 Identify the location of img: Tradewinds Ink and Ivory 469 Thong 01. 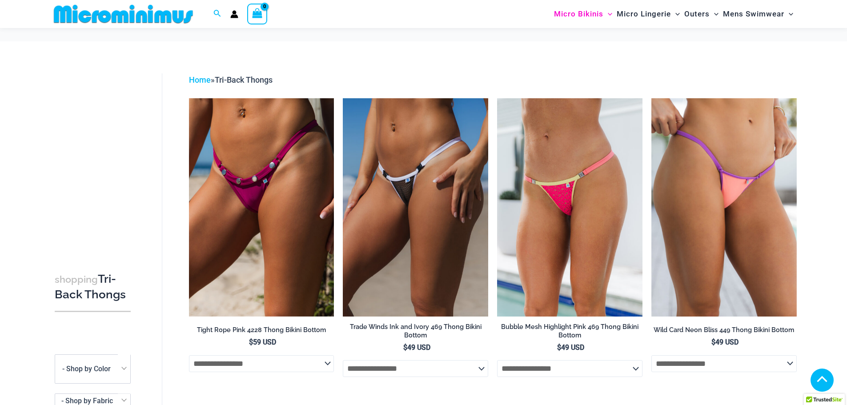
(415, 207).